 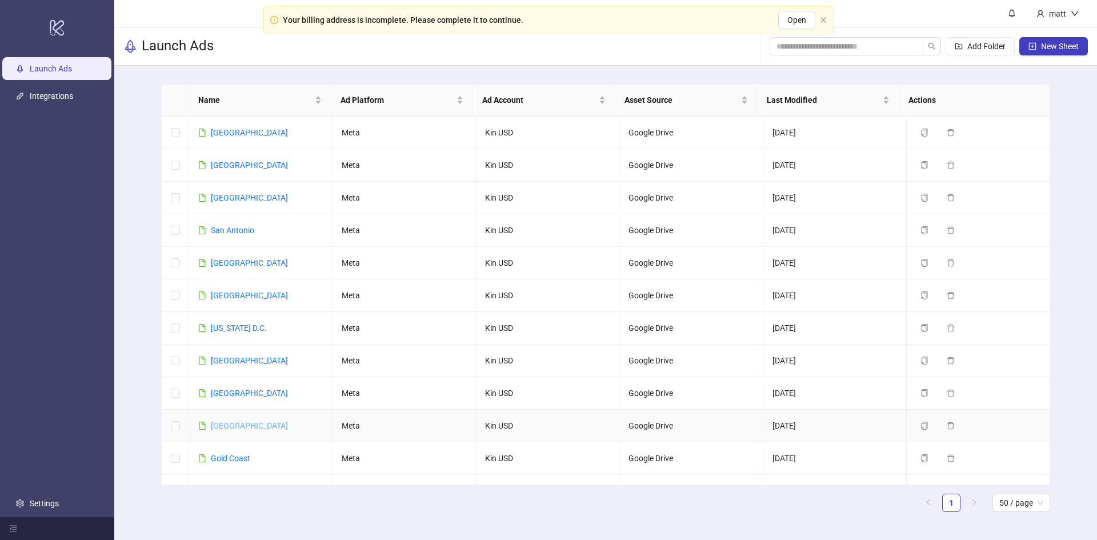 I want to click on th: Asset Source, so click(x=686, y=100).